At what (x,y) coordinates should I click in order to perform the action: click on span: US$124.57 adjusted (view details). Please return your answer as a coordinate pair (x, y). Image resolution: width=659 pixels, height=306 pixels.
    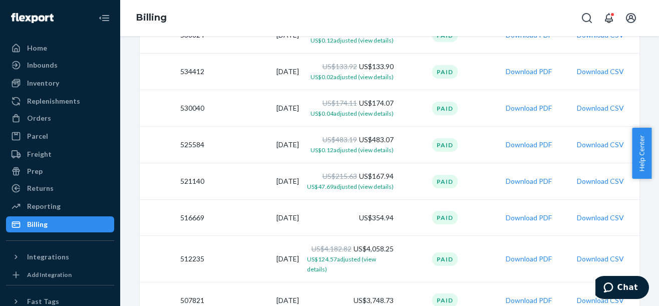
    Looking at the image, I should click on (341, 264).